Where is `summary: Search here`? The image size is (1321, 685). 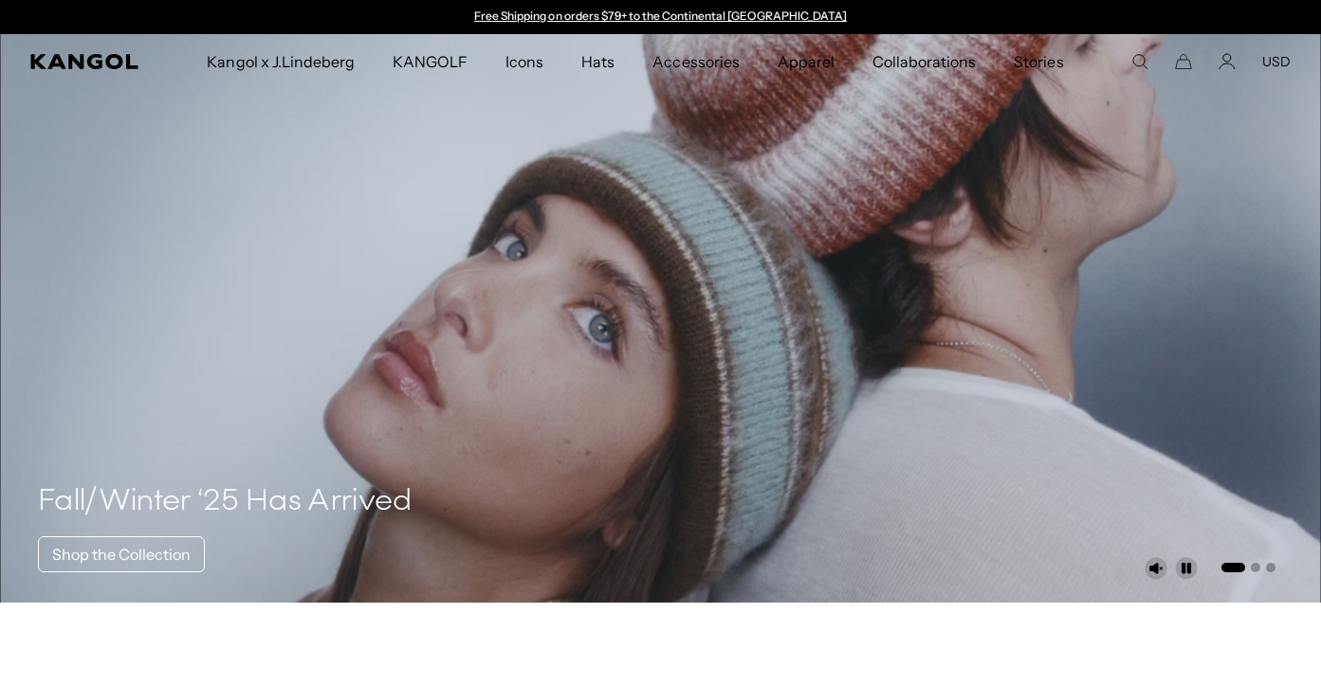 summary: Search here is located at coordinates (1140, 62).